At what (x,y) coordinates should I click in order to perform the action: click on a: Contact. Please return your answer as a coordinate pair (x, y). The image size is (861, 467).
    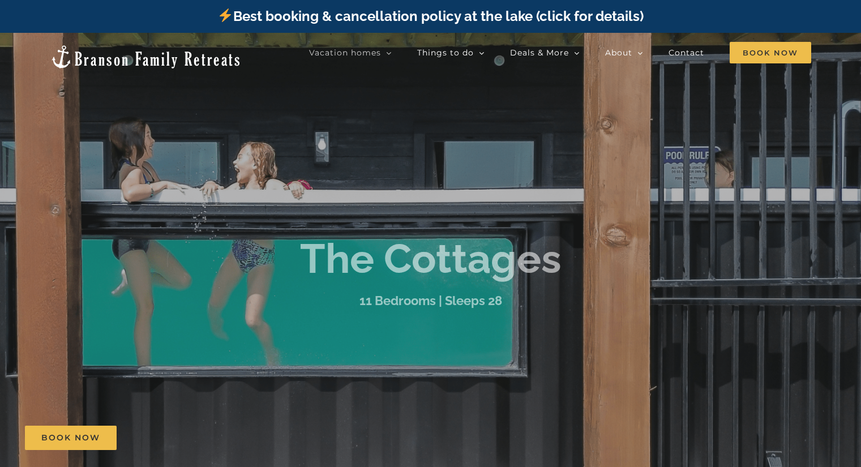
    Looking at the image, I should click on (686, 53).